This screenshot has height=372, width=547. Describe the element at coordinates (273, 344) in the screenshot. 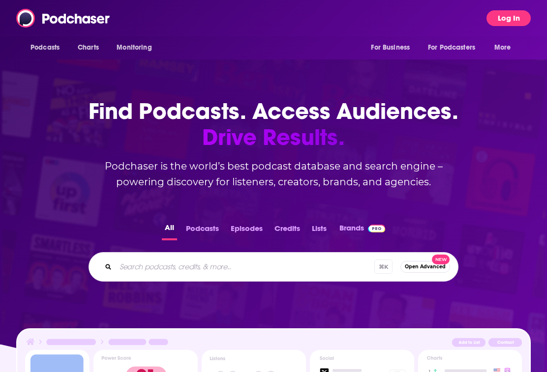

I see `img: Podcast Insights Header` at that location.